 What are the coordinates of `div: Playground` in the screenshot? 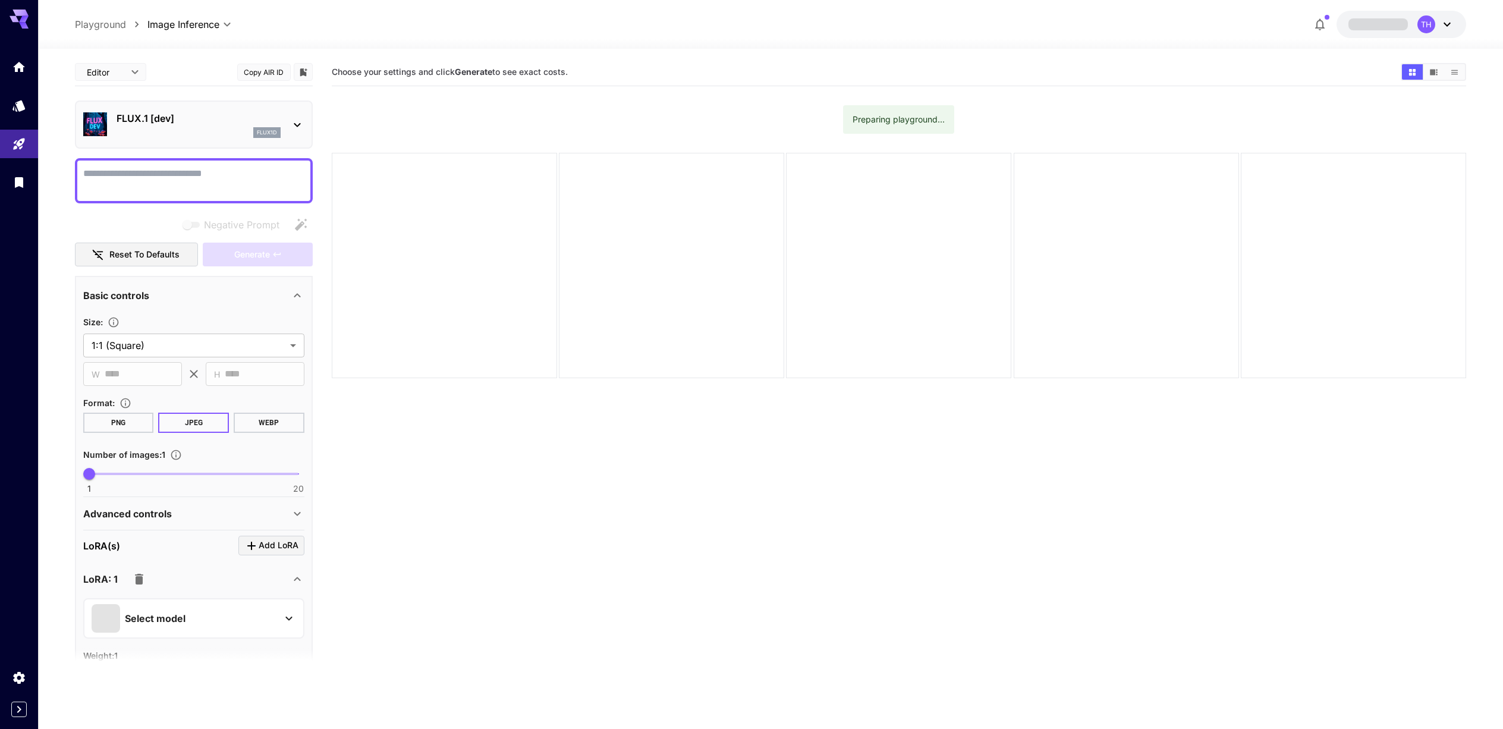 It's located at (19, 144).